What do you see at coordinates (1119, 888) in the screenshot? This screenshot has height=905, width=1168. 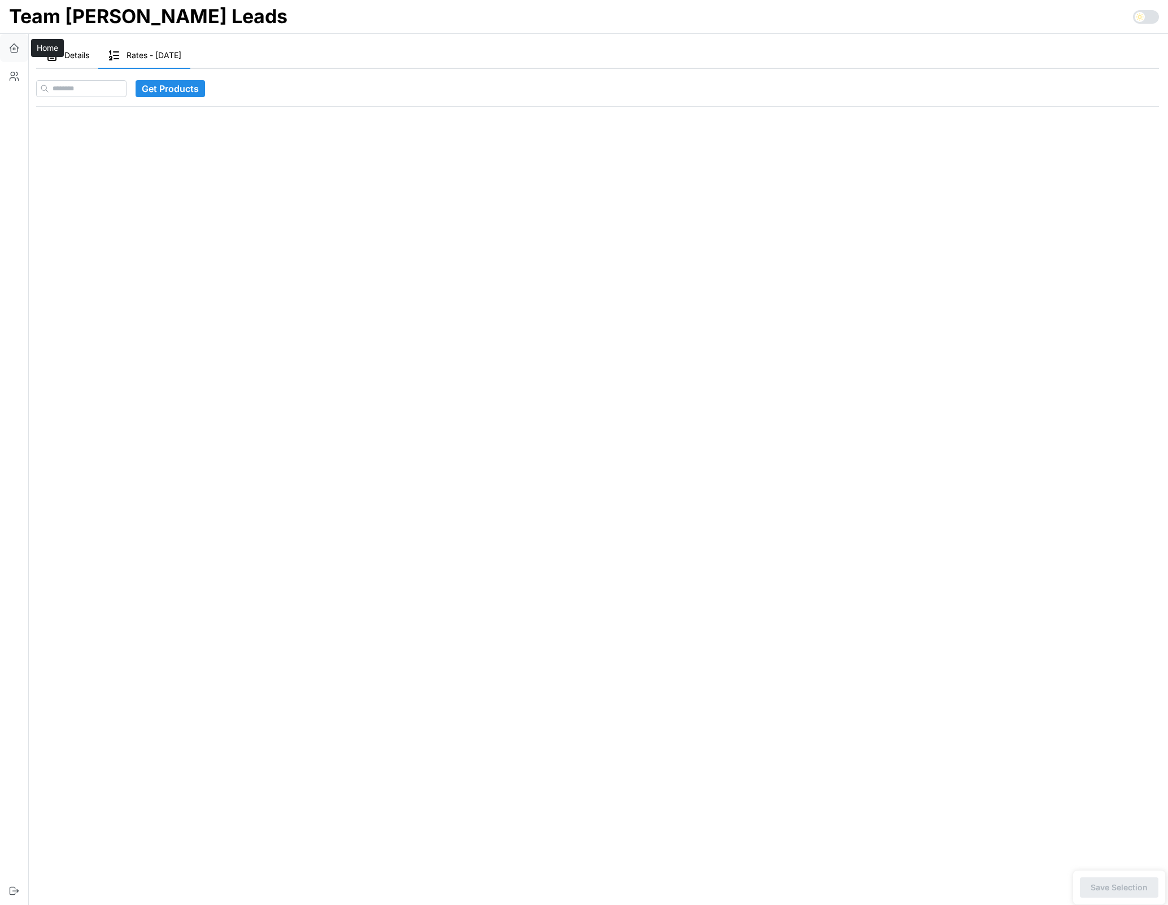 I see `span: Save Selection` at bounding box center [1119, 888].